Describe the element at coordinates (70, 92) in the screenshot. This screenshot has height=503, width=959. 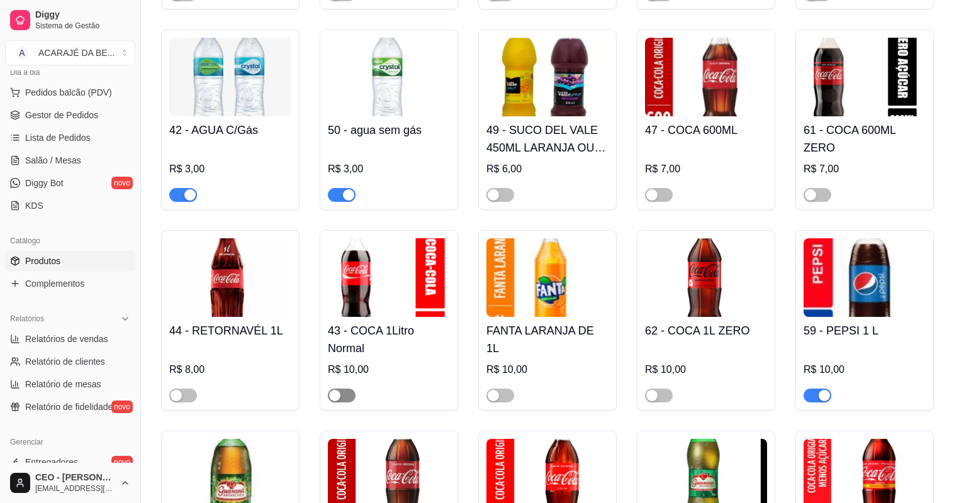
I see `button: Pedidos balcão (PDV)` at that location.